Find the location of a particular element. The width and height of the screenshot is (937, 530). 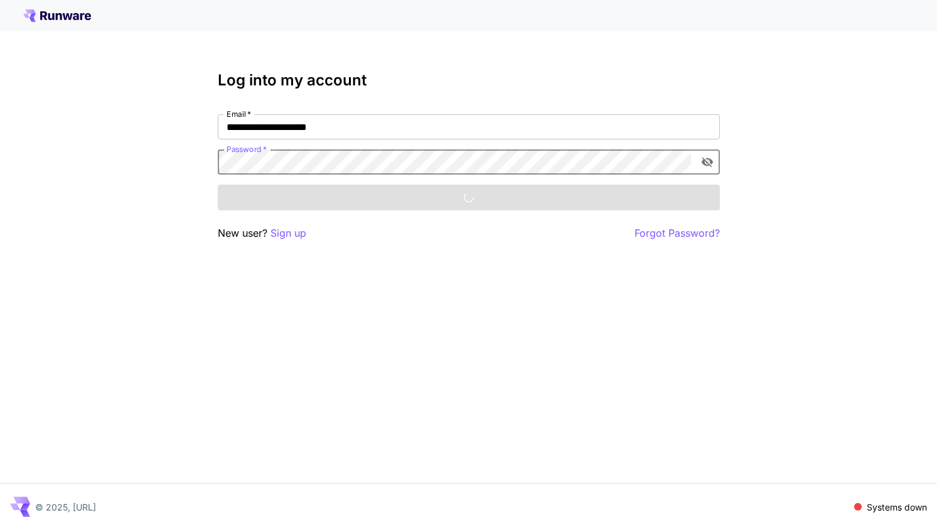

button: Sign up is located at coordinates (288, 233).